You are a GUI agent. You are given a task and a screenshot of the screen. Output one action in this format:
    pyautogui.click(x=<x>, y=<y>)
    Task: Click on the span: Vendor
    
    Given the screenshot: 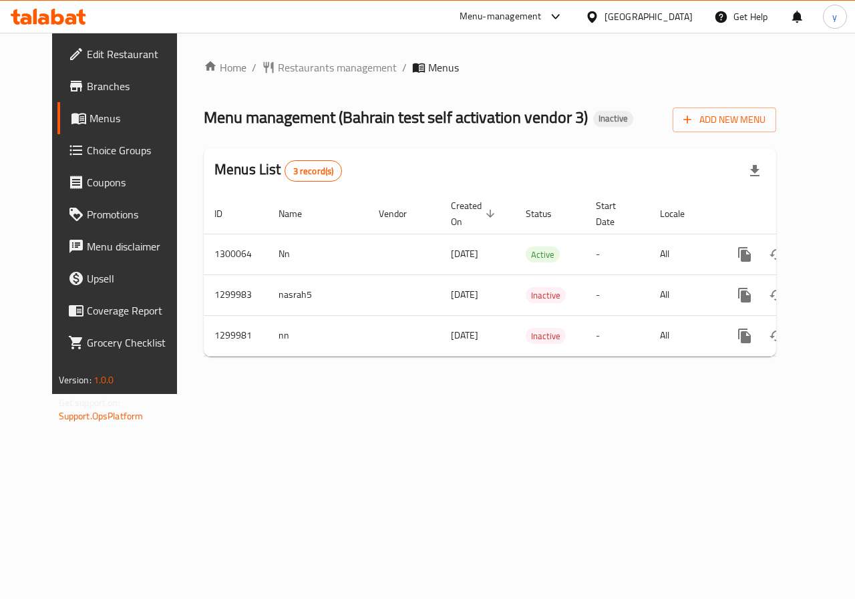 What is the action you would take?
    pyautogui.click(x=401, y=214)
    